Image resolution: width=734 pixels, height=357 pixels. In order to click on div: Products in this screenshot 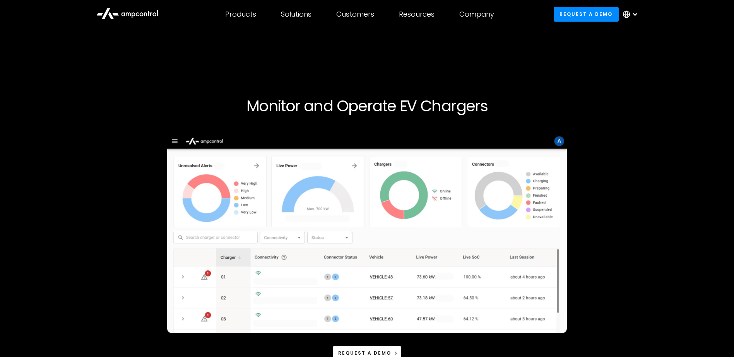, I will do `click(241, 14)`.